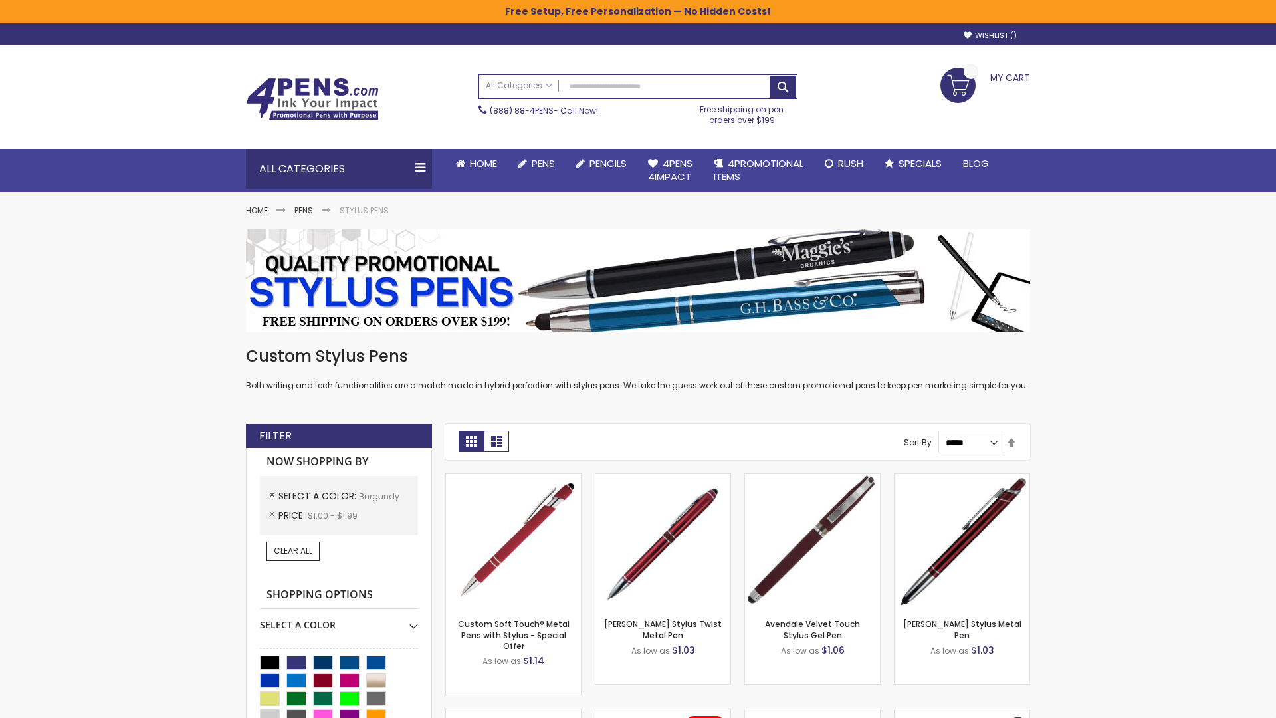 Image resolution: width=1276 pixels, height=718 pixels. I want to click on a: Clear All, so click(293, 551).